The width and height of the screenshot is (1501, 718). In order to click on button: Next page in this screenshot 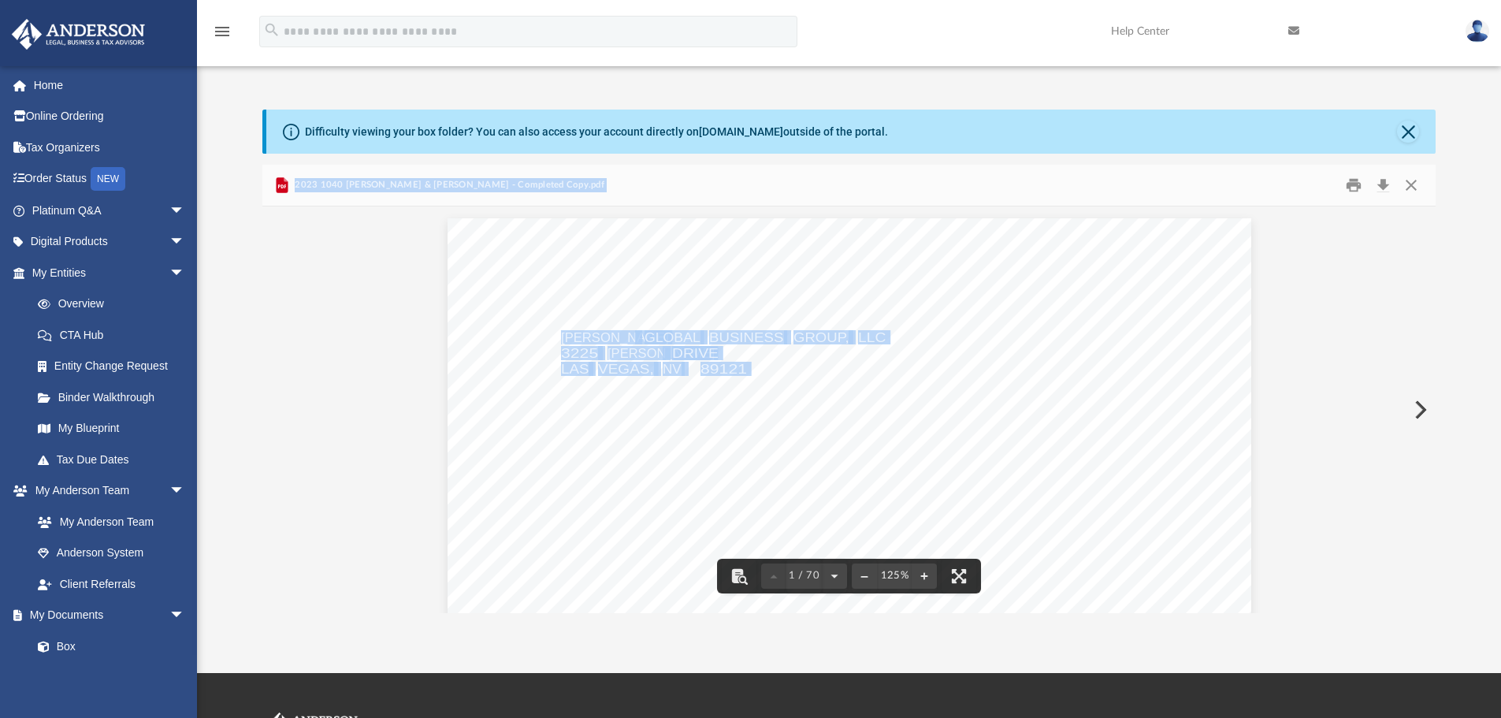, I will do `click(835, 576)`.